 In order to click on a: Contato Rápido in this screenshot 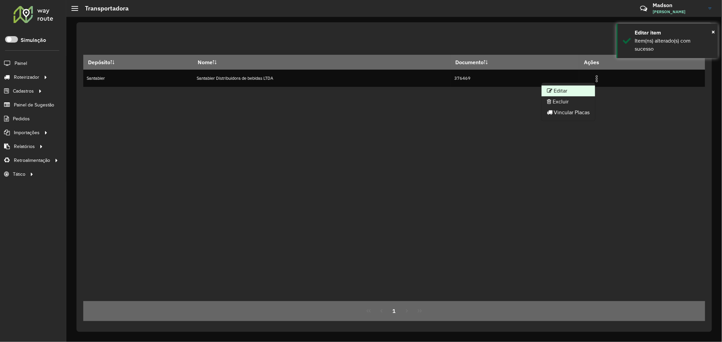, I will do `click(643, 8)`.